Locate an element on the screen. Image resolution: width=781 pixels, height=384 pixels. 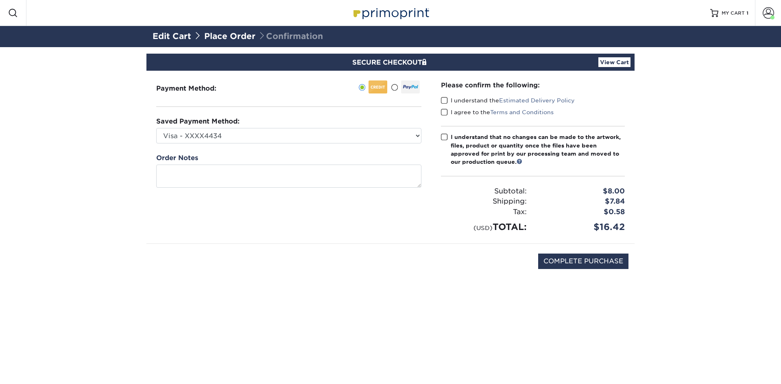
div: $16.42 is located at coordinates (582, 227).